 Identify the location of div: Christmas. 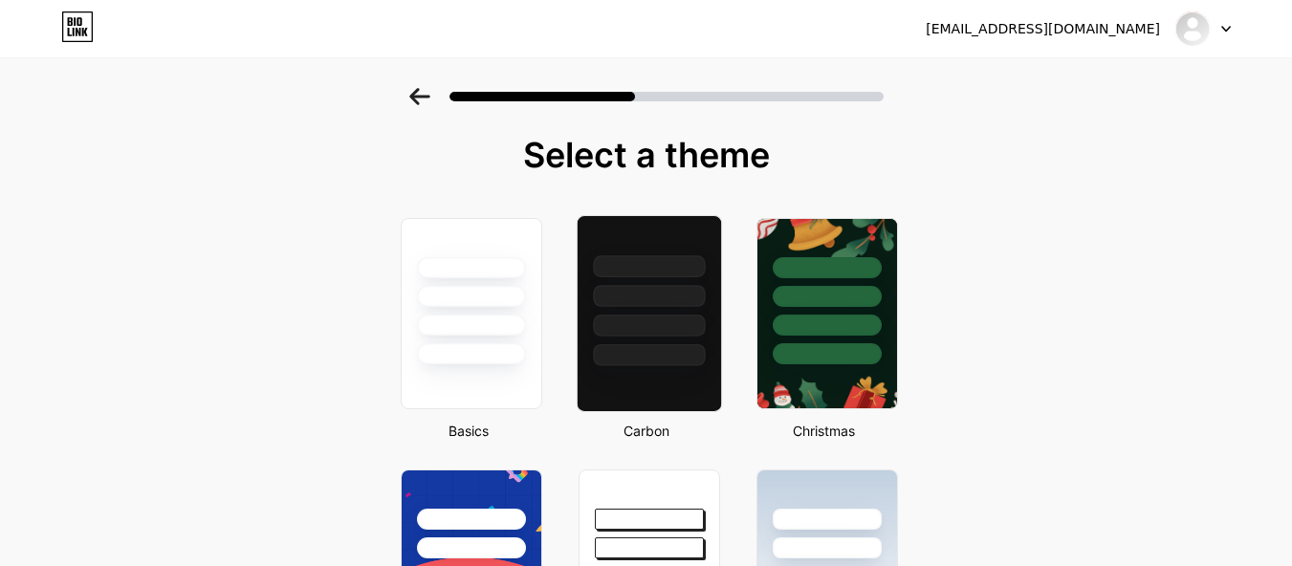
(824, 430).